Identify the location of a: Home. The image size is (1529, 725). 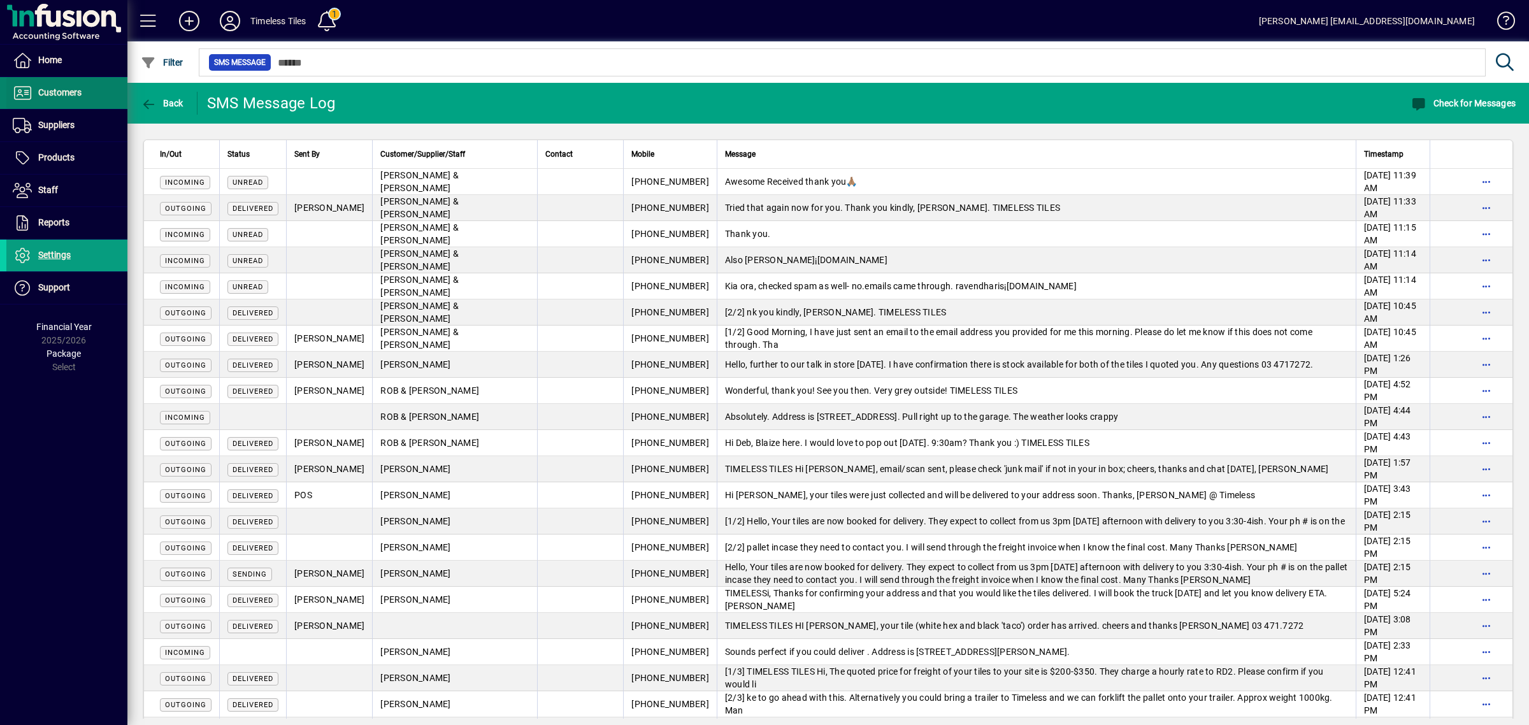
(67, 61).